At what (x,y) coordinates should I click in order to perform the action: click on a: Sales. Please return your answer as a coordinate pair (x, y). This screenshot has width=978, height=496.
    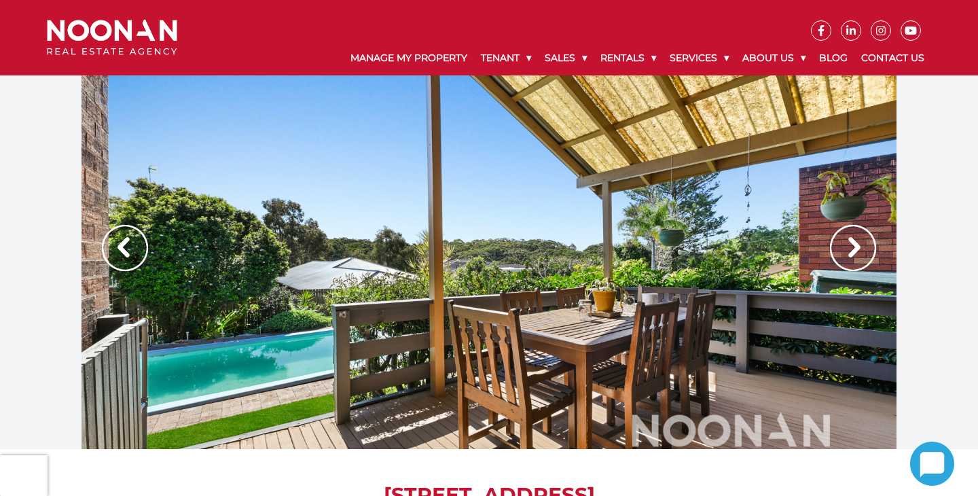
    Looking at the image, I should click on (566, 58).